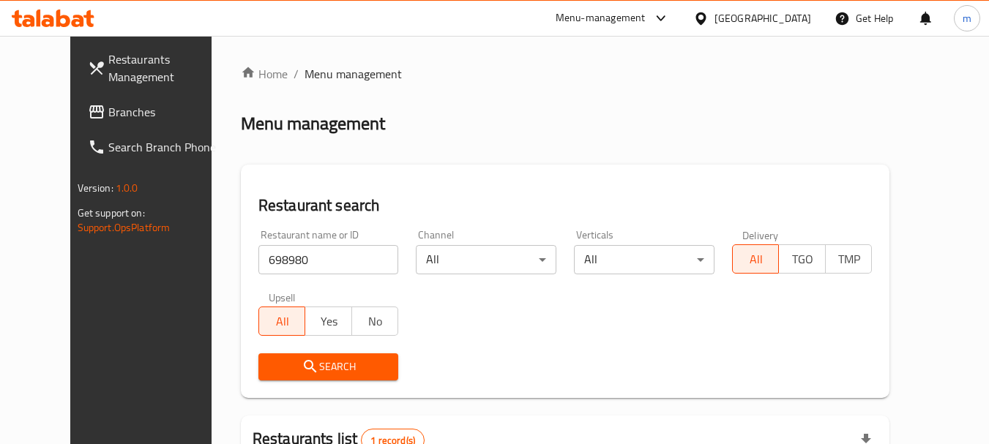 This screenshot has height=444, width=989. What do you see at coordinates (328, 321) in the screenshot?
I see `button: Yes` at bounding box center [328, 321].